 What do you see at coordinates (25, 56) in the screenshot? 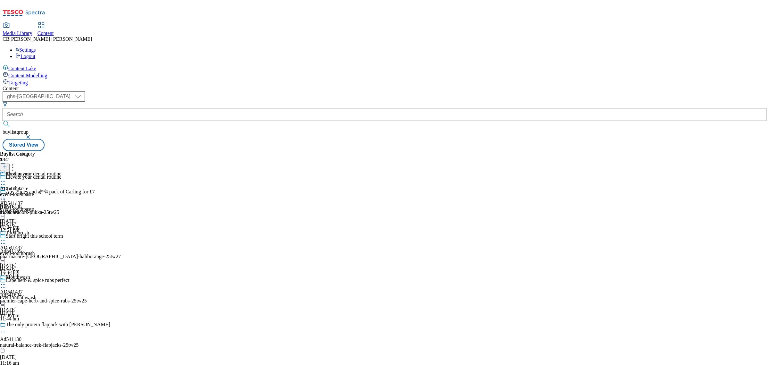
I see `a: Logout` at bounding box center [25, 56].